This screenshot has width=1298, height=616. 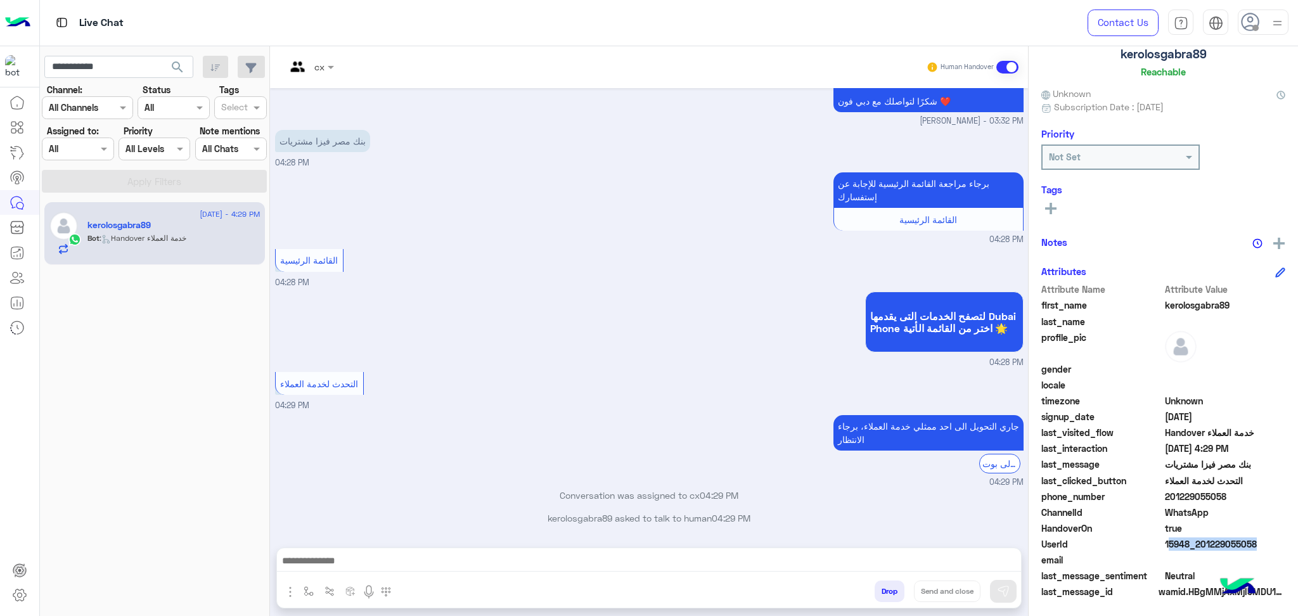 What do you see at coordinates (309, 591) in the screenshot?
I see `button: select flow` at bounding box center [309, 591].